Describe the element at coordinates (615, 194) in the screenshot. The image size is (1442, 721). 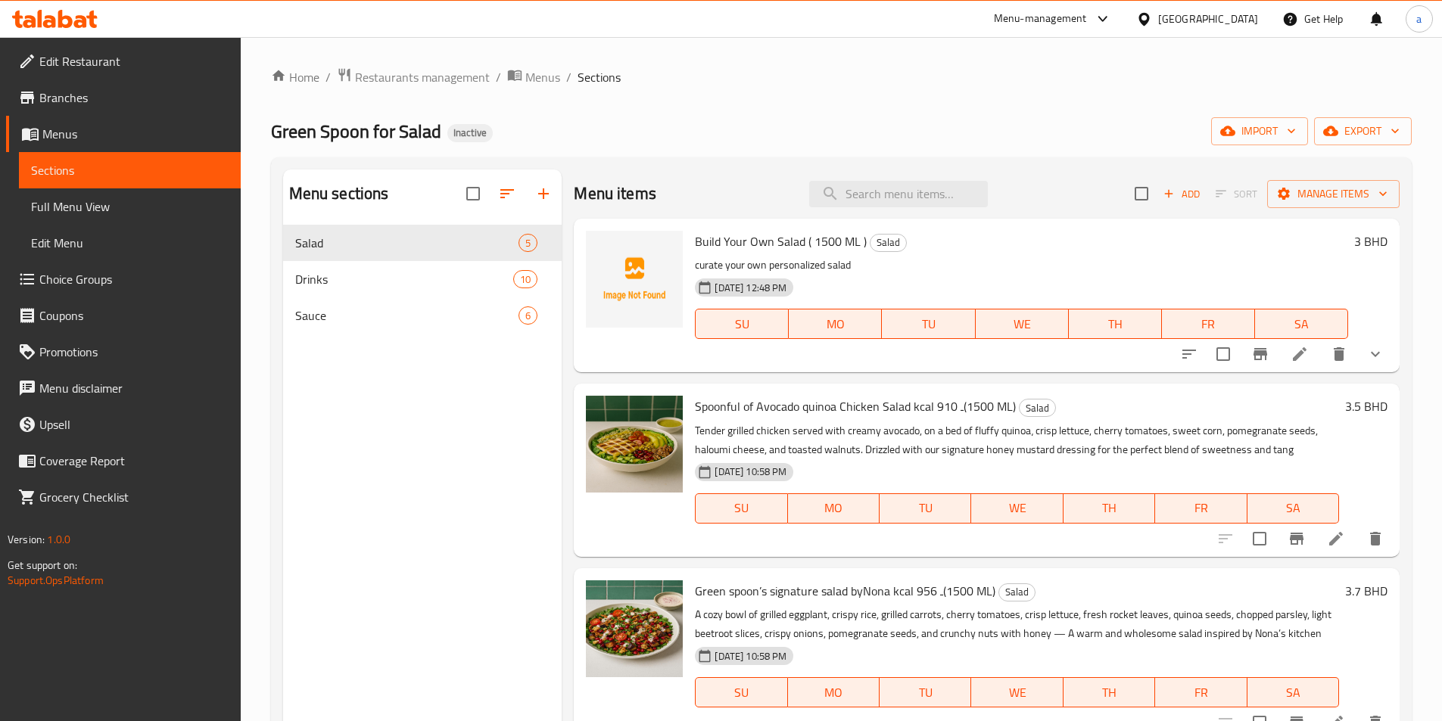
I see `h2: Menu items` at that location.